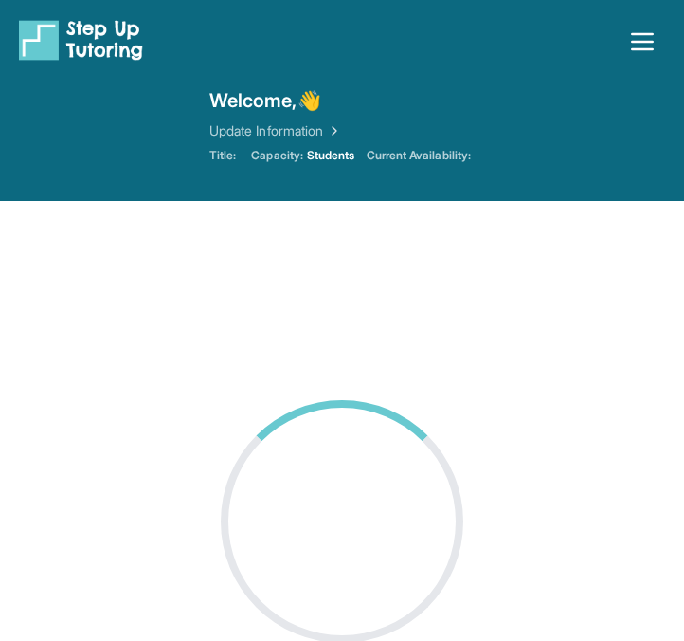  I want to click on img: Chevron Right, so click(333, 131).